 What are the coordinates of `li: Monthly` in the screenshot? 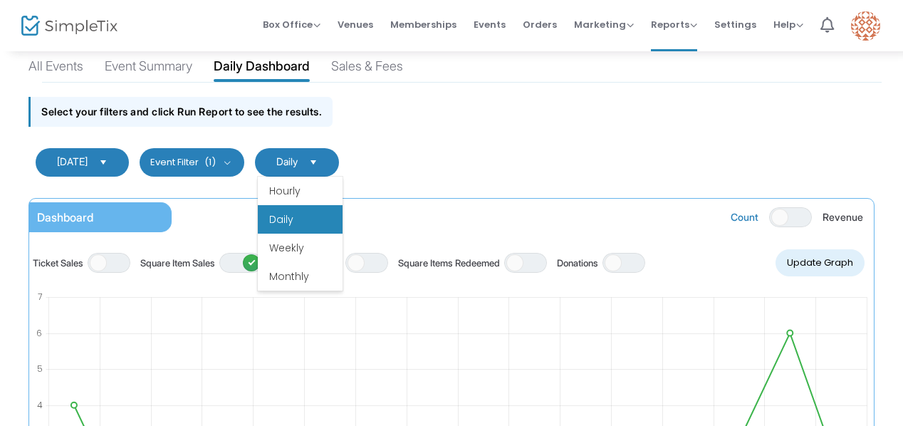 It's located at (300, 276).